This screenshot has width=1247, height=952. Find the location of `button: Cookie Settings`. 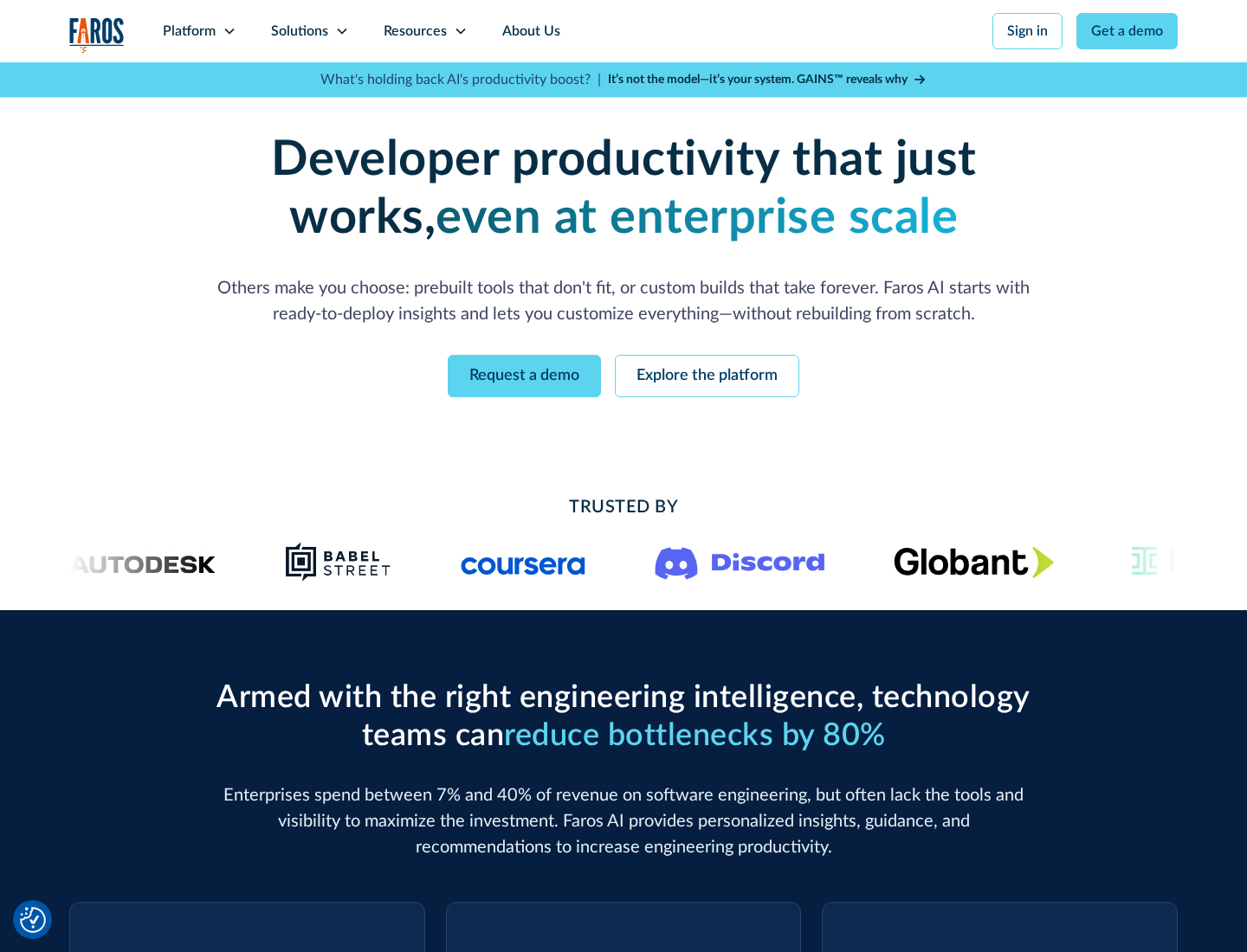

button: Cookie Settings is located at coordinates (33, 920).